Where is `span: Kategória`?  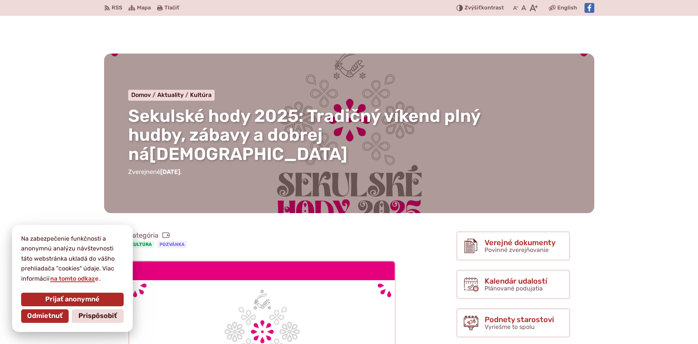
span: Kategória is located at coordinates (159, 235).